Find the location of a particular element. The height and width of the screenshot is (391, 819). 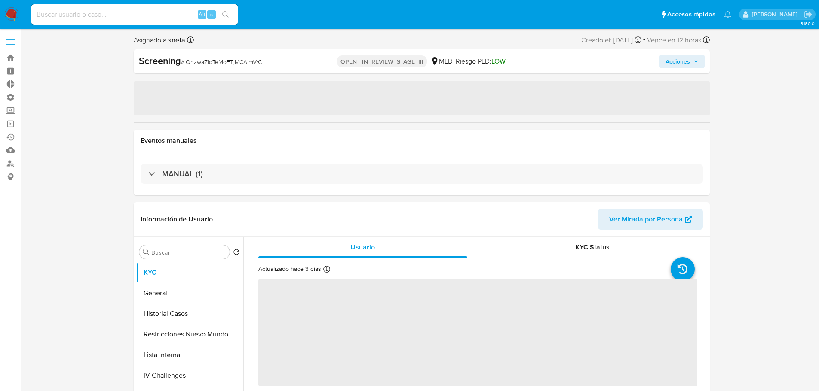

h1: Información de Usuario is located at coordinates (177, 220).